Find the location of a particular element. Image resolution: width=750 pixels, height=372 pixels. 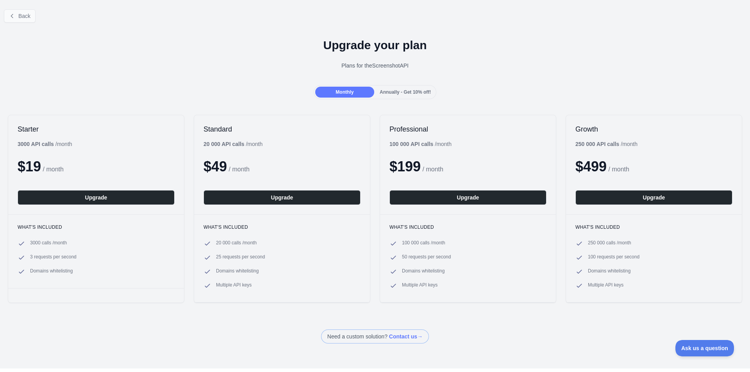

b: 100 000 API calls is located at coordinates (412, 144).